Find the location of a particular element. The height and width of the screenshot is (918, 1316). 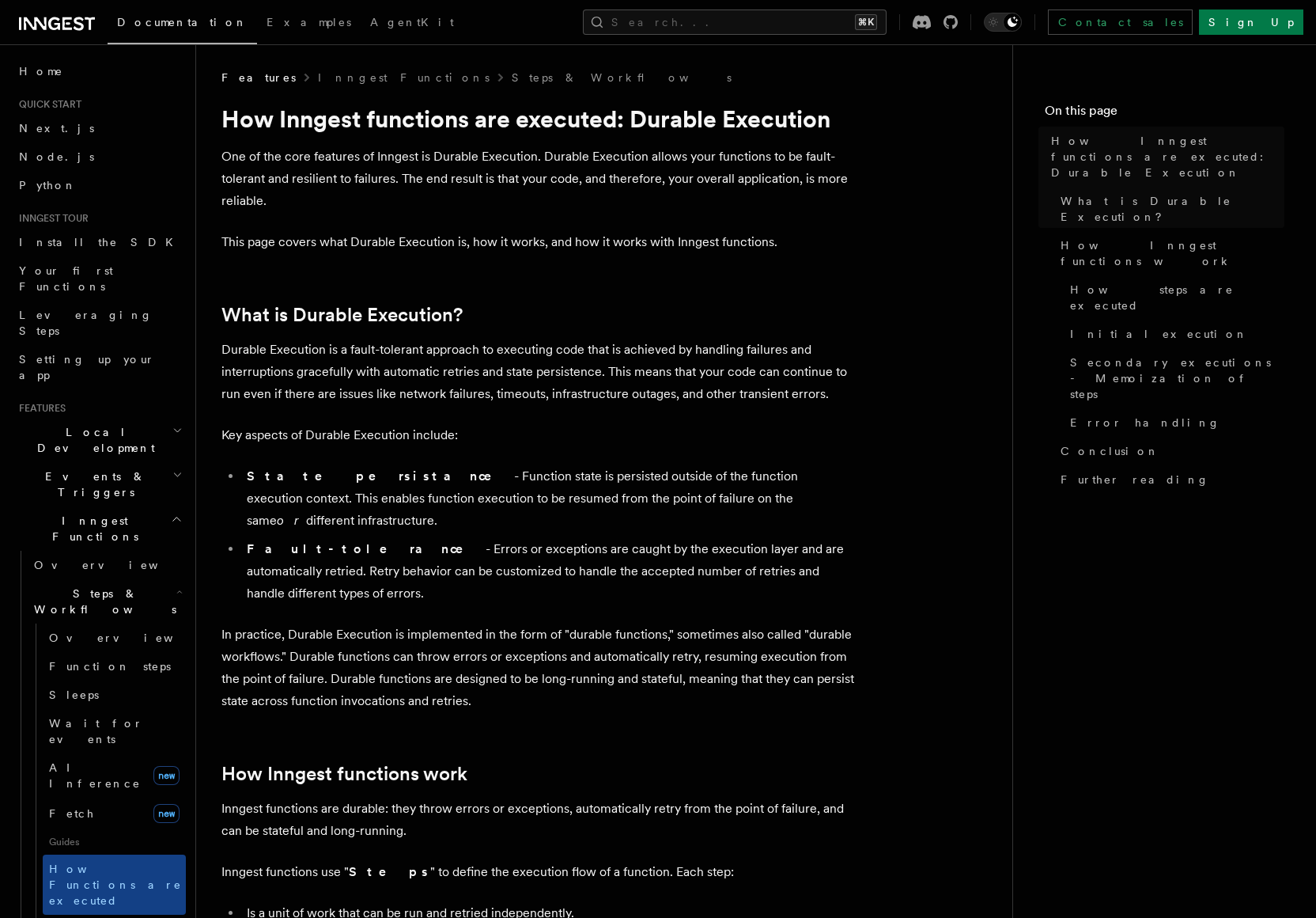

span: How Functions are executed is located at coordinates (115, 884).